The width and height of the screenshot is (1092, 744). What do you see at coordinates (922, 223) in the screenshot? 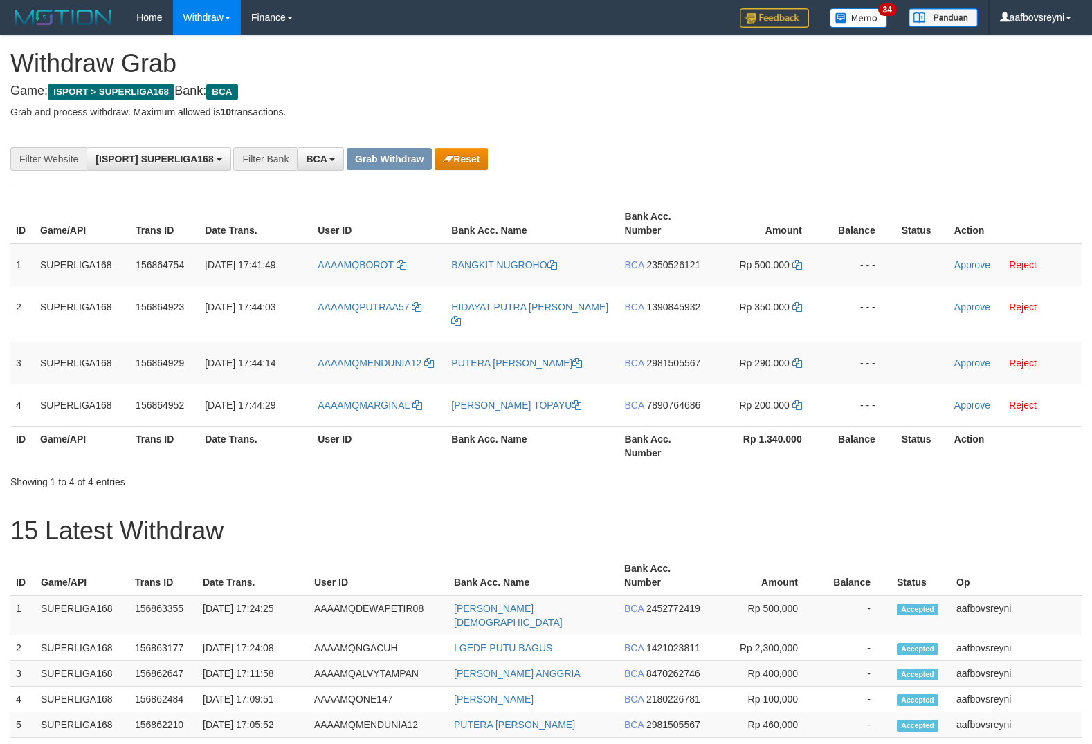
I see `th: Status` at bounding box center [922, 223].